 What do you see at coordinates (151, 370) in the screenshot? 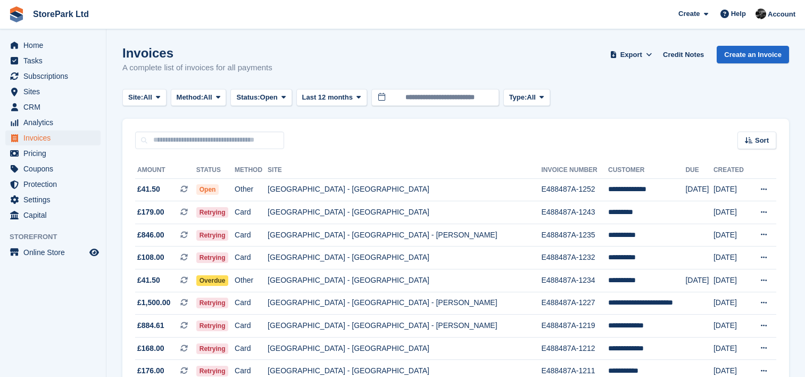
I see `span: £176.00` at bounding box center [151, 370].